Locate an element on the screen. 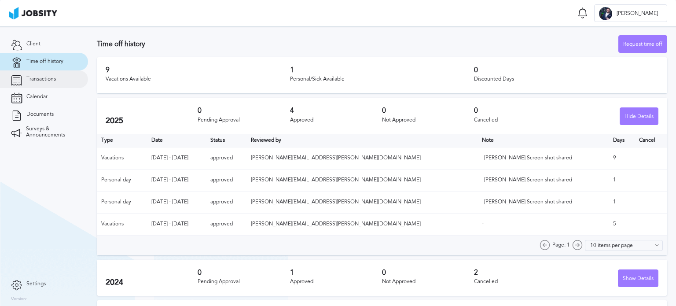 The height and width of the screenshot is (306, 676). span: Surveys & Announcements is located at coordinates (52, 132).